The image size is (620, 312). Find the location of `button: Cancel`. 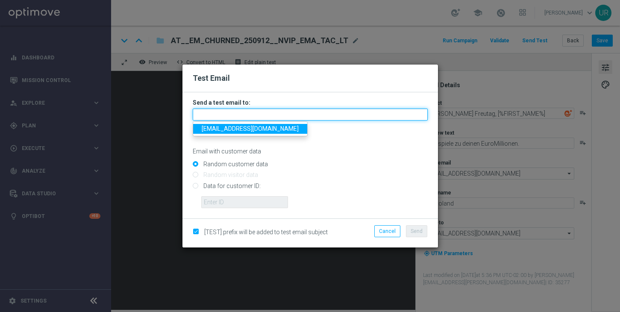

button: Cancel is located at coordinates (387, 231).